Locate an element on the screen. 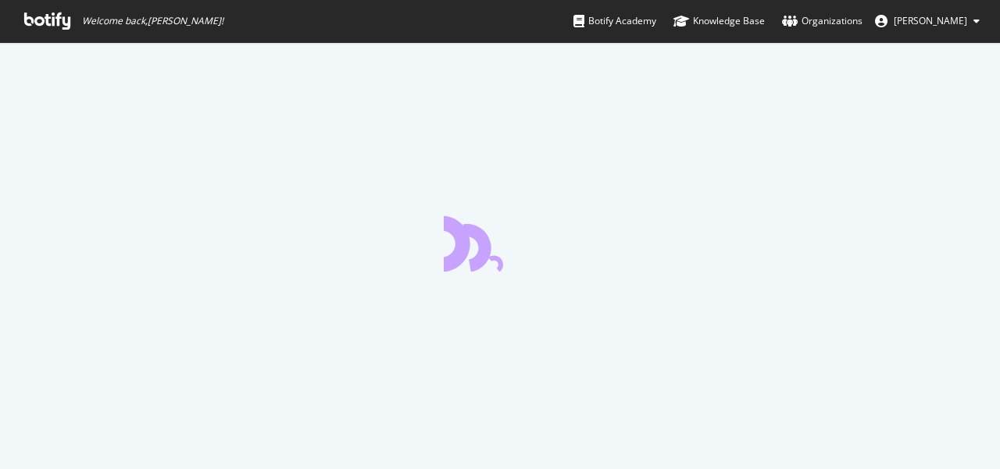 This screenshot has height=469, width=1000. div: Knowledge Base is located at coordinates (718, 21).